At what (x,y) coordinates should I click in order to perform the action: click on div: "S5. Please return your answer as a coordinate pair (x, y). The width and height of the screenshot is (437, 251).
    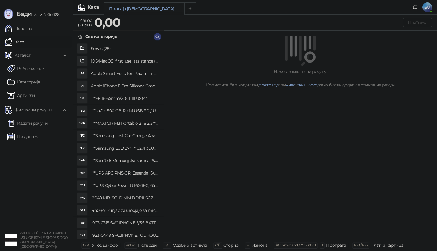
    Looking at the image, I should click on (82, 223).